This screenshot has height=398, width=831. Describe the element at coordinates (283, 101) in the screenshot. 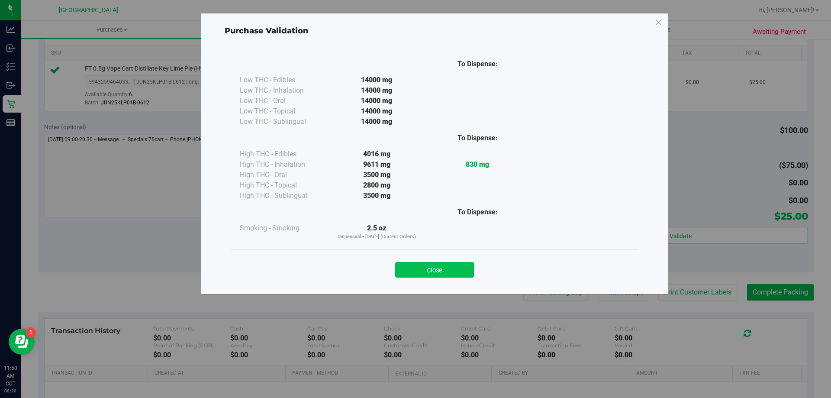

I see `div: Low THC - Oral` at that location.